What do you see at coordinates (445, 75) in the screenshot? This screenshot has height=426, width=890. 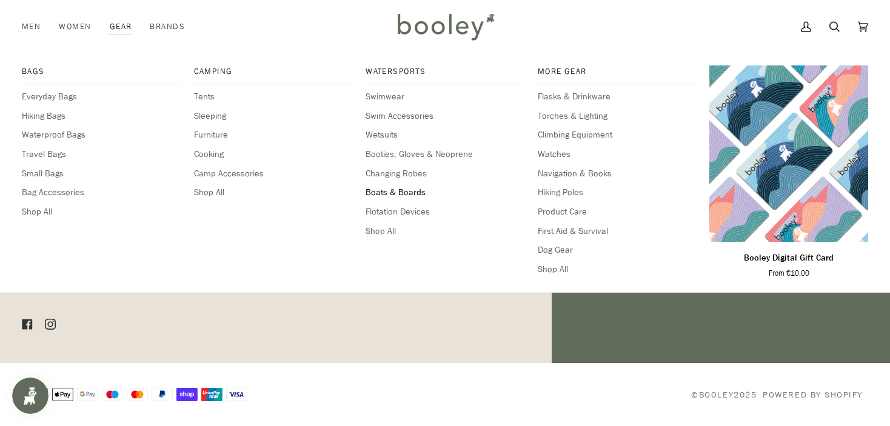 I see `a: Watersports` at bounding box center [445, 75].